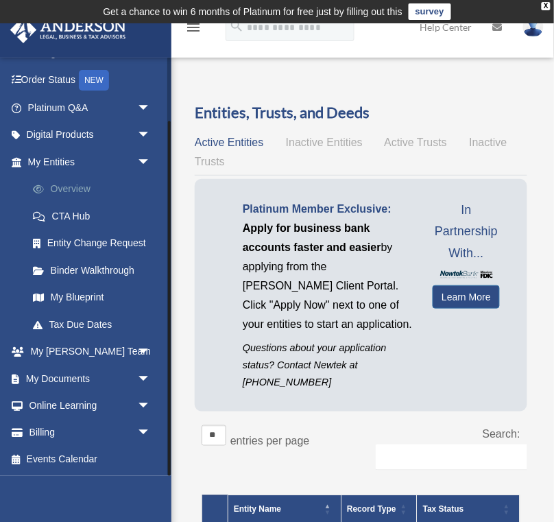 Image resolution: width=554 pixels, height=522 pixels. I want to click on img: User Pic, so click(533, 27).